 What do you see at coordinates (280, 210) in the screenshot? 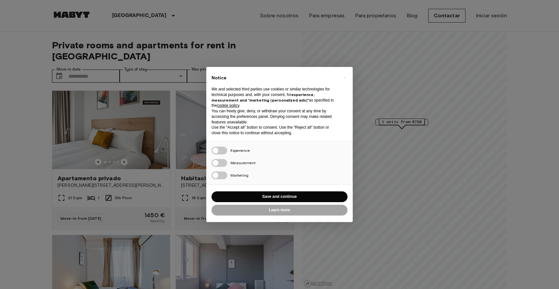
I see `button: Learn more` at bounding box center [280, 210].